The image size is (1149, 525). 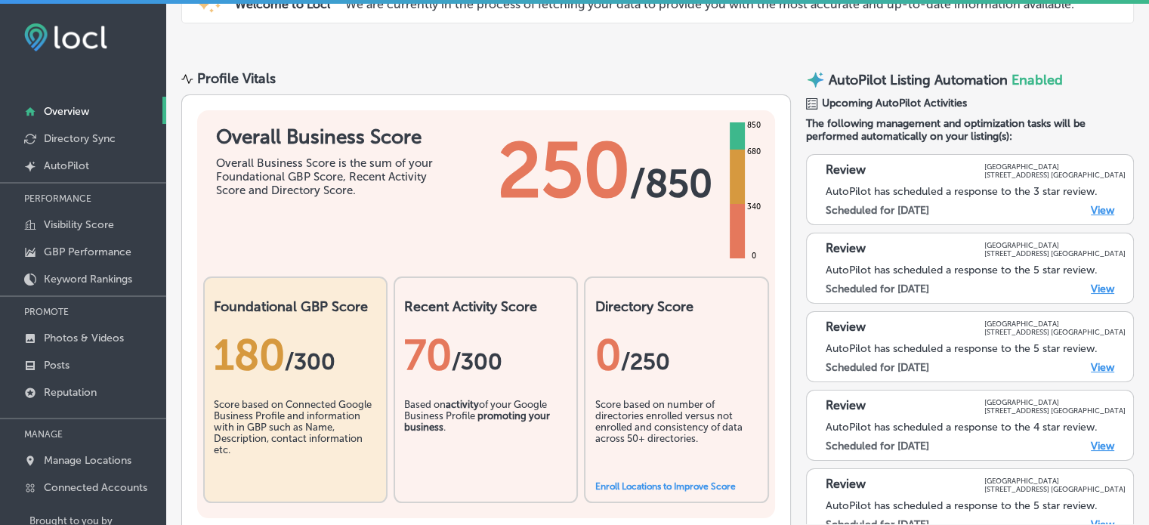 I want to click on p: Connected Accounts, so click(x=95, y=487).